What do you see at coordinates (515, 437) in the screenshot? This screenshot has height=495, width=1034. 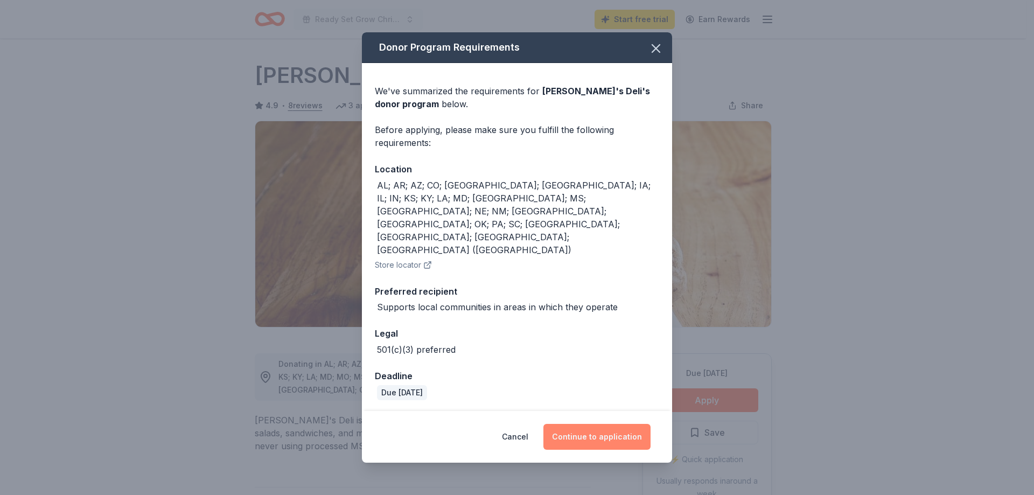 I see `button: Cancel` at bounding box center [515, 437].